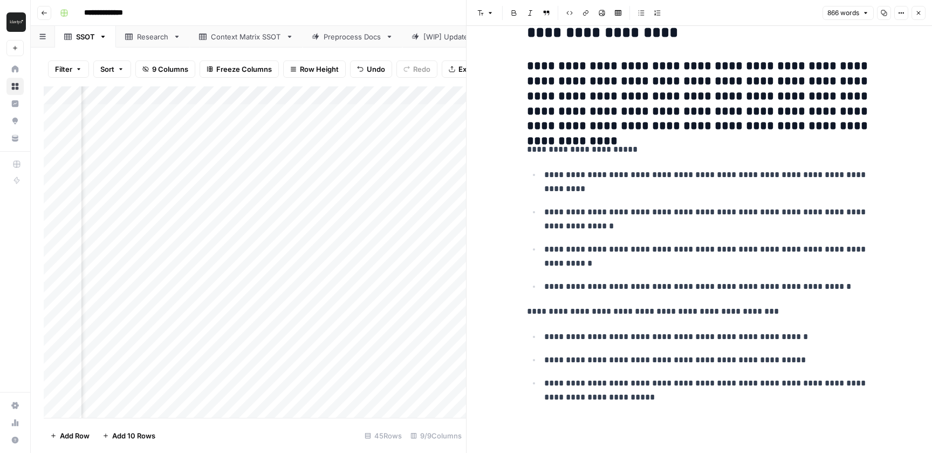 This screenshot has width=932, height=453. I want to click on button: Export CSV, so click(473, 69).